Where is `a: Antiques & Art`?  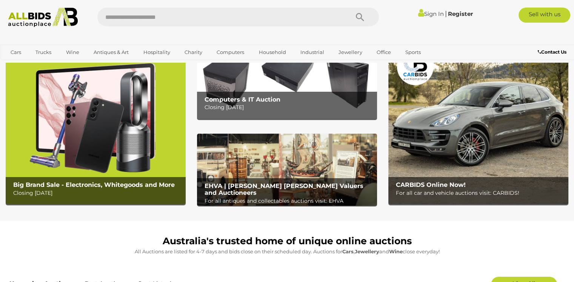 a: Antiques & Art is located at coordinates (111, 52).